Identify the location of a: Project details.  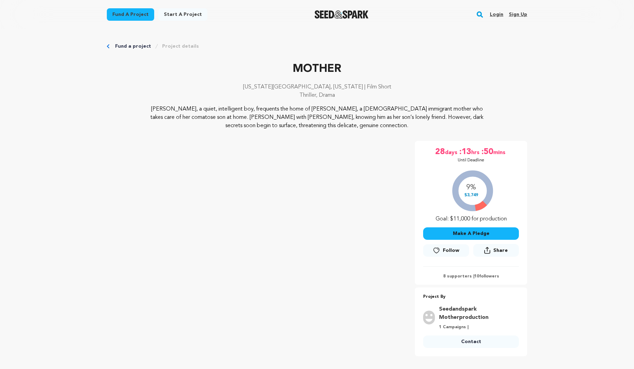
(180, 46).